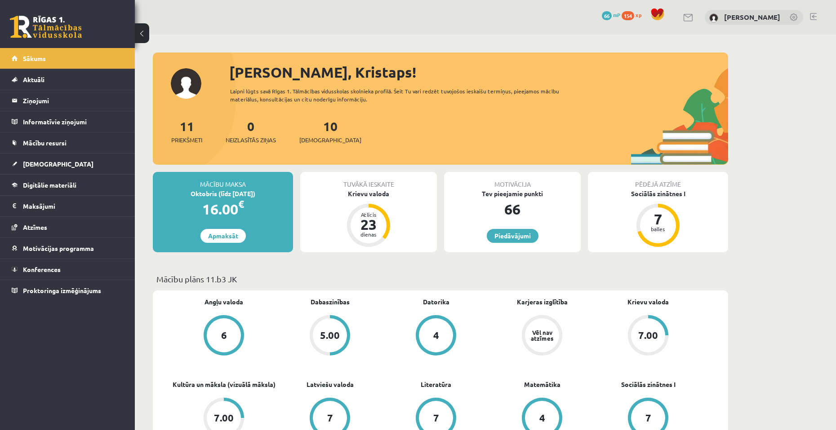 The height and width of the screenshot is (430, 836). I want to click on div: dienas, so click(368, 235).